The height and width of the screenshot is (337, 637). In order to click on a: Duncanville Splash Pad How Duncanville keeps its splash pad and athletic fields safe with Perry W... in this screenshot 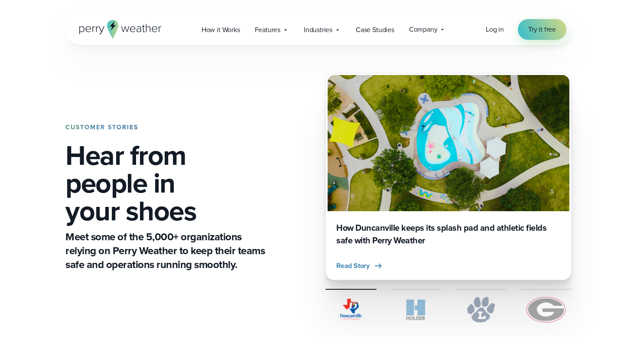, I will do `click(448, 176)`.